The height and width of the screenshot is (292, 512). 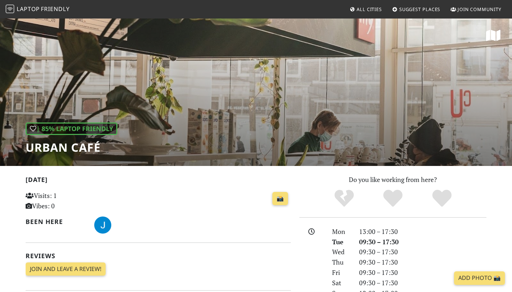 What do you see at coordinates (103, 224) in the screenshot?
I see `span: Jesse H` at bounding box center [103, 224].